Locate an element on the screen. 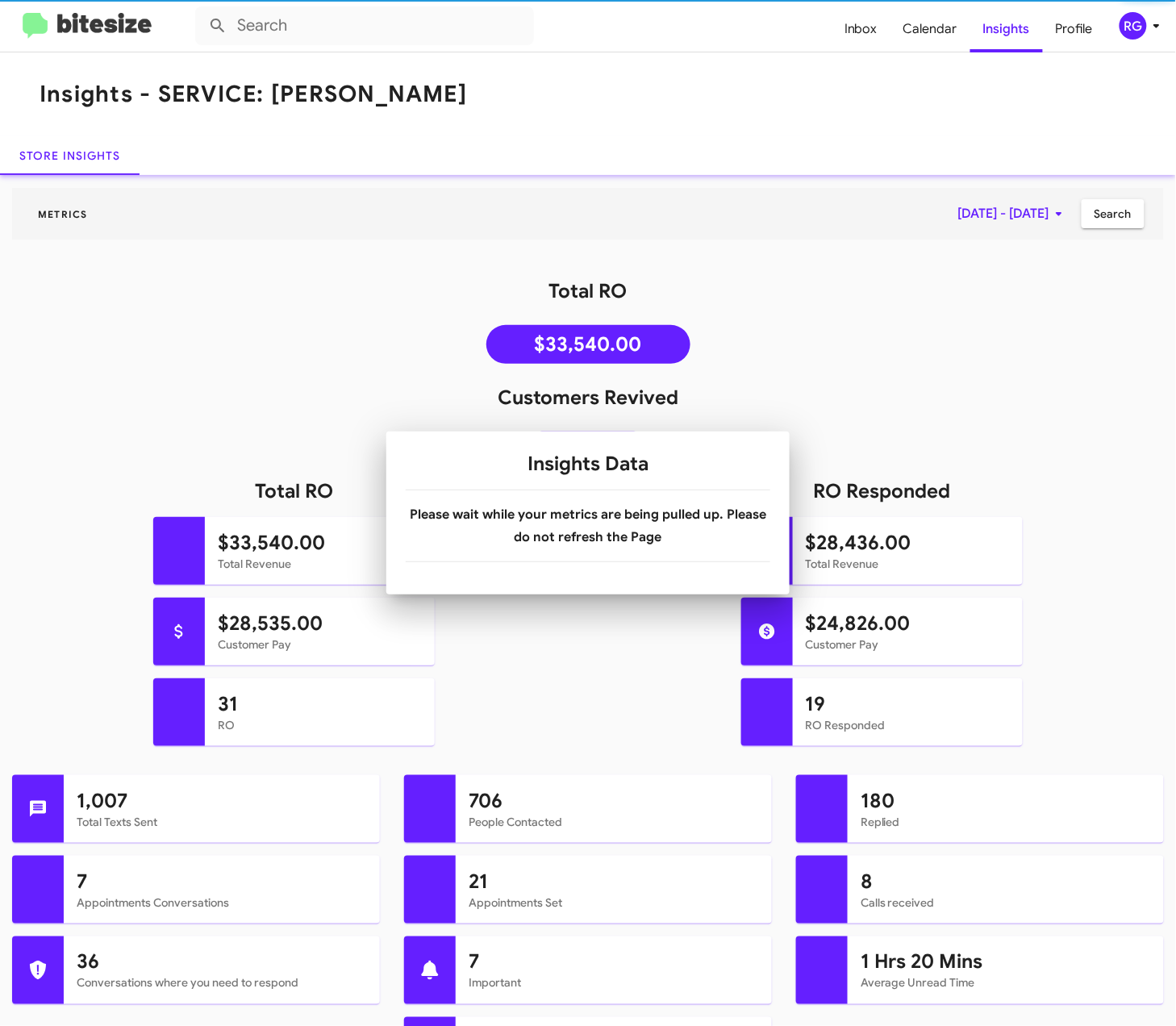  mat-card-subtitle: Appointments Set is located at coordinates (614, 902).